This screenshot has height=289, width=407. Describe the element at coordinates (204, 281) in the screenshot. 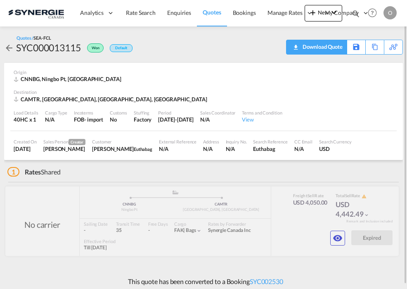

I see `p: This quote has been converted to a Booking` at that location.